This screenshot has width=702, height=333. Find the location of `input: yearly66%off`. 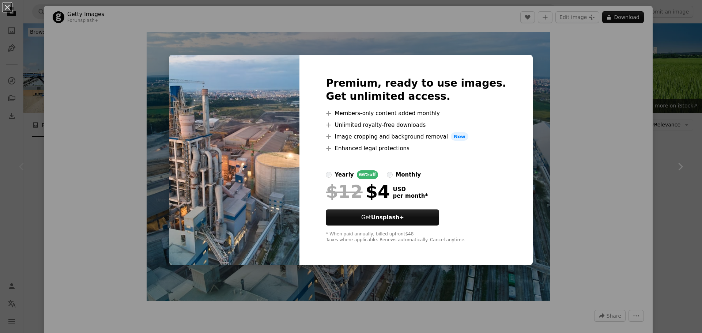

input: yearly66%off is located at coordinates (329, 175).